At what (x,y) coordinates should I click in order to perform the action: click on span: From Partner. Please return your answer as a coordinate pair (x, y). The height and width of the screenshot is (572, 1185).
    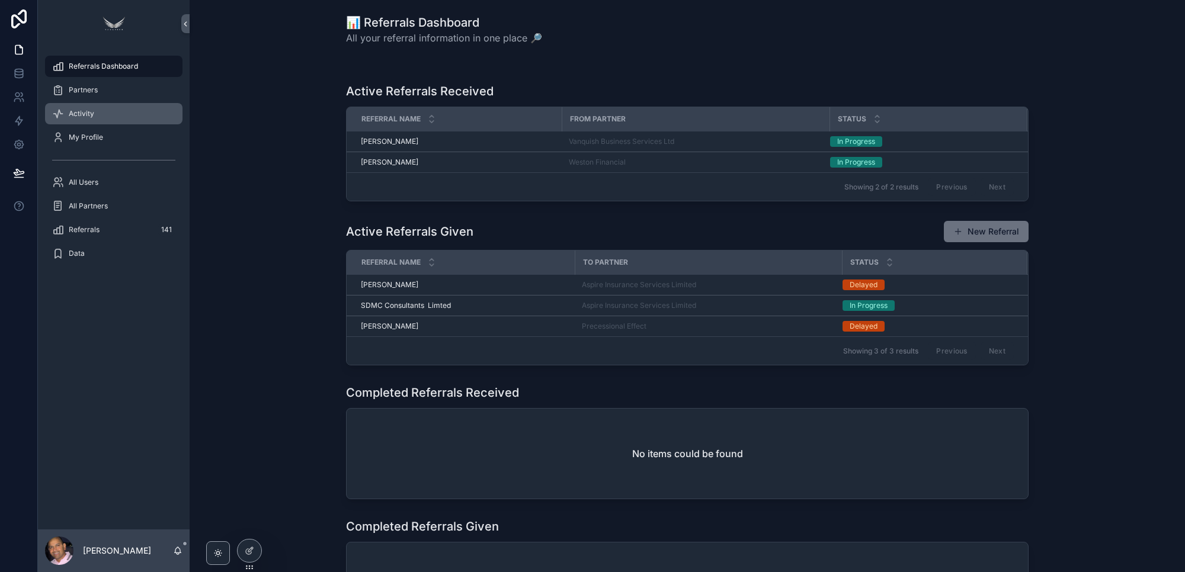
    Looking at the image, I should click on (598, 119).